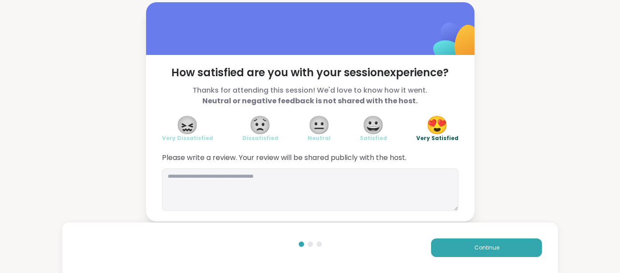  Describe the element at coordinates (319, 138) in the screenshot. I see `span: Neutral` at that location.